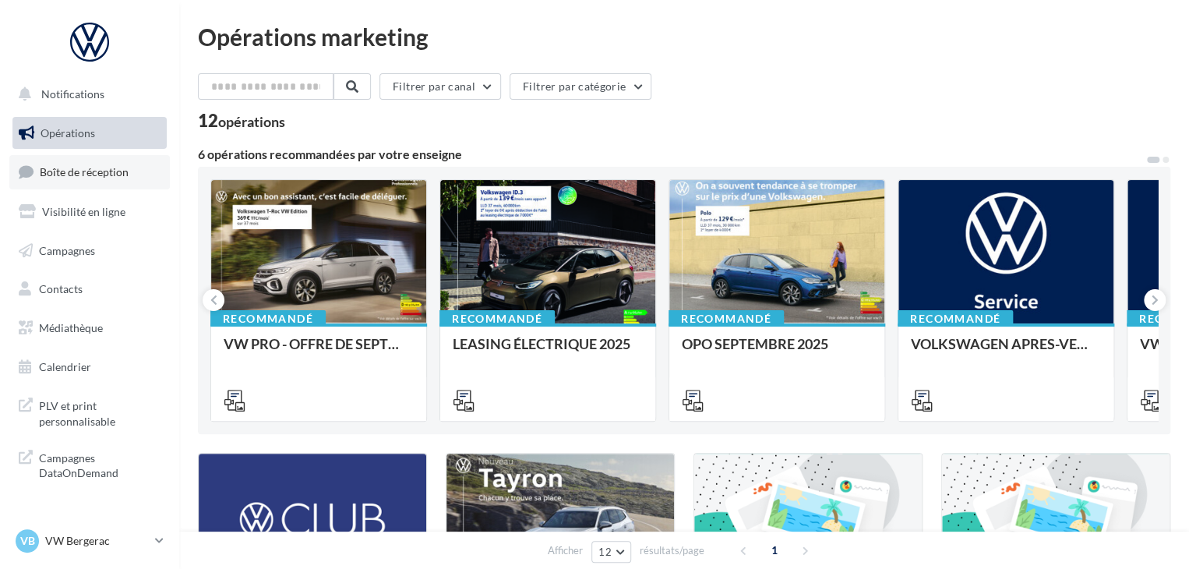  What do you see at coordinates (672, 154) in the screenshot?
I see `div: 6 opérations recommandées par votre enseigne` at bounding box center [672, 154].